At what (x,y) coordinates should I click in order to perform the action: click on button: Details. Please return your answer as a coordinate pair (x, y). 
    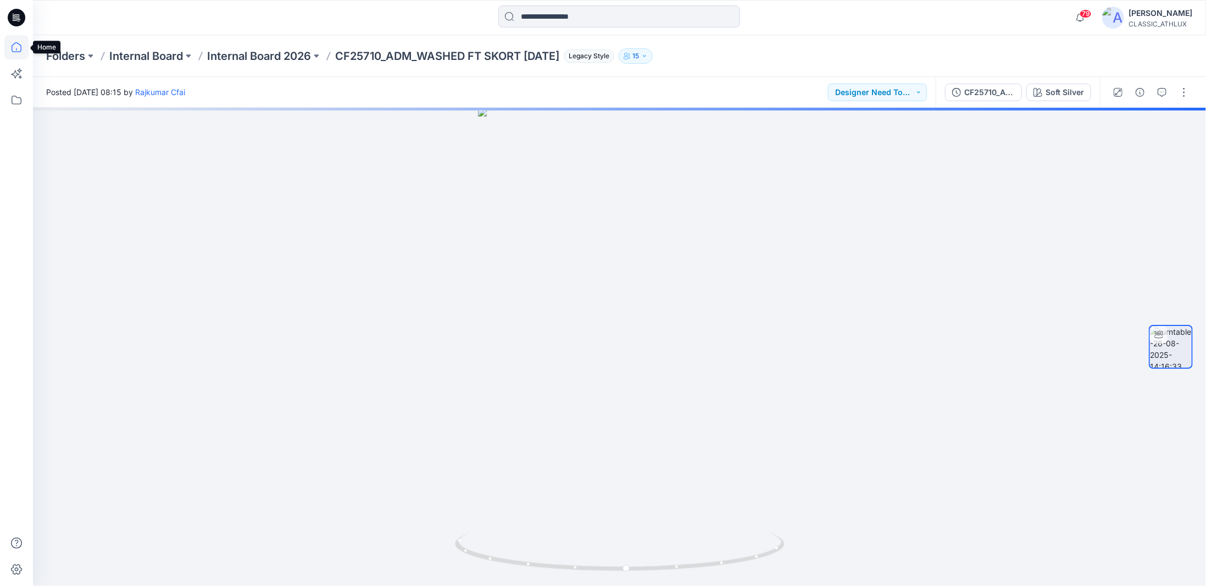
    Looking at the image, I should click on (1140, 92).